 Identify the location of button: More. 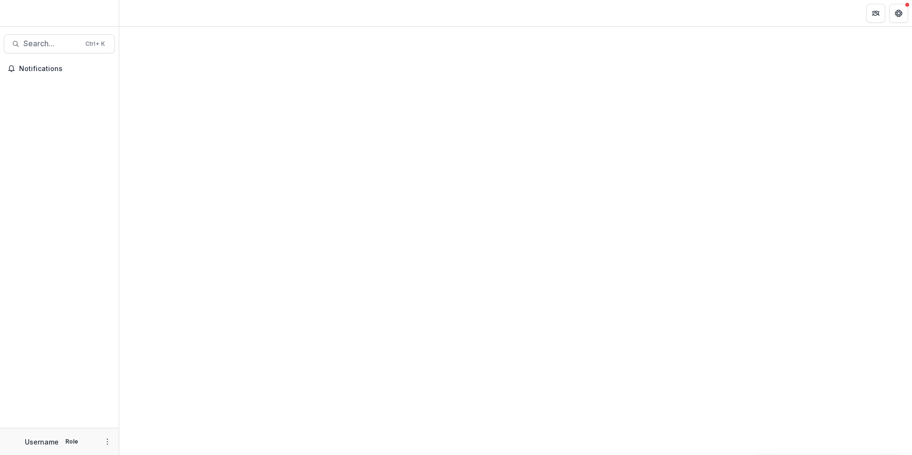
(107, 441).